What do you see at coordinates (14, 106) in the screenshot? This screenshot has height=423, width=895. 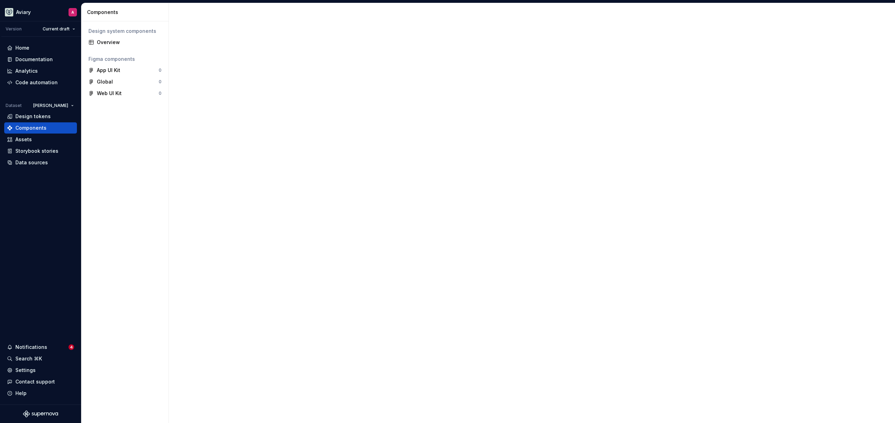 I see `div: Dataset` at bounding box center [14, 106].